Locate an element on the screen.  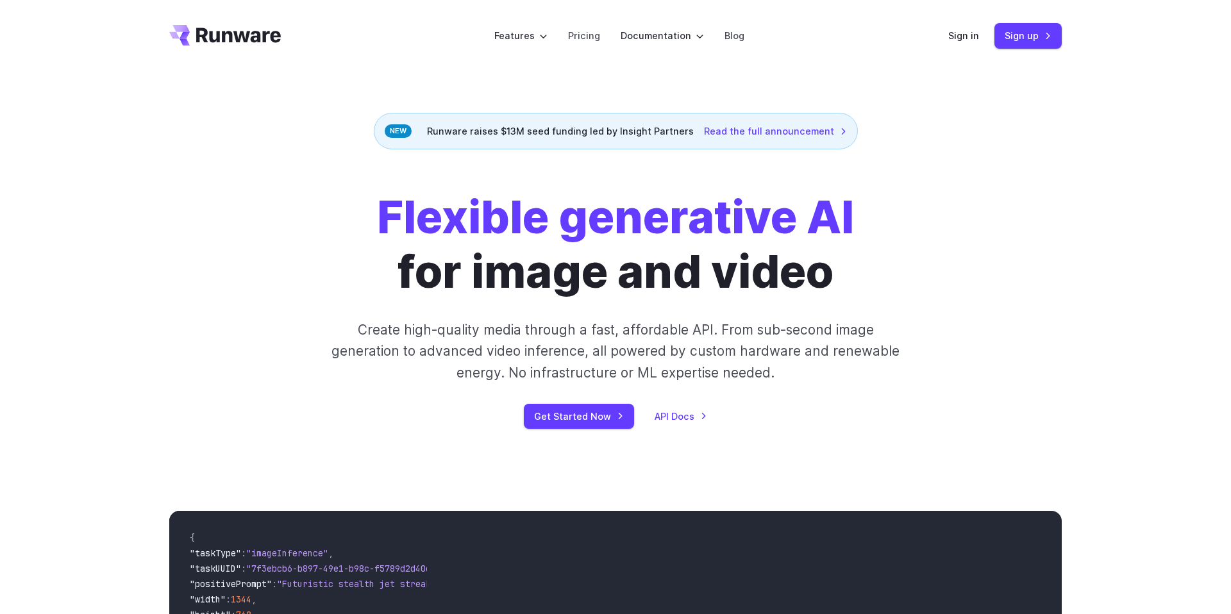
span: "positivePrompt" is located at coordinates (231, 584).